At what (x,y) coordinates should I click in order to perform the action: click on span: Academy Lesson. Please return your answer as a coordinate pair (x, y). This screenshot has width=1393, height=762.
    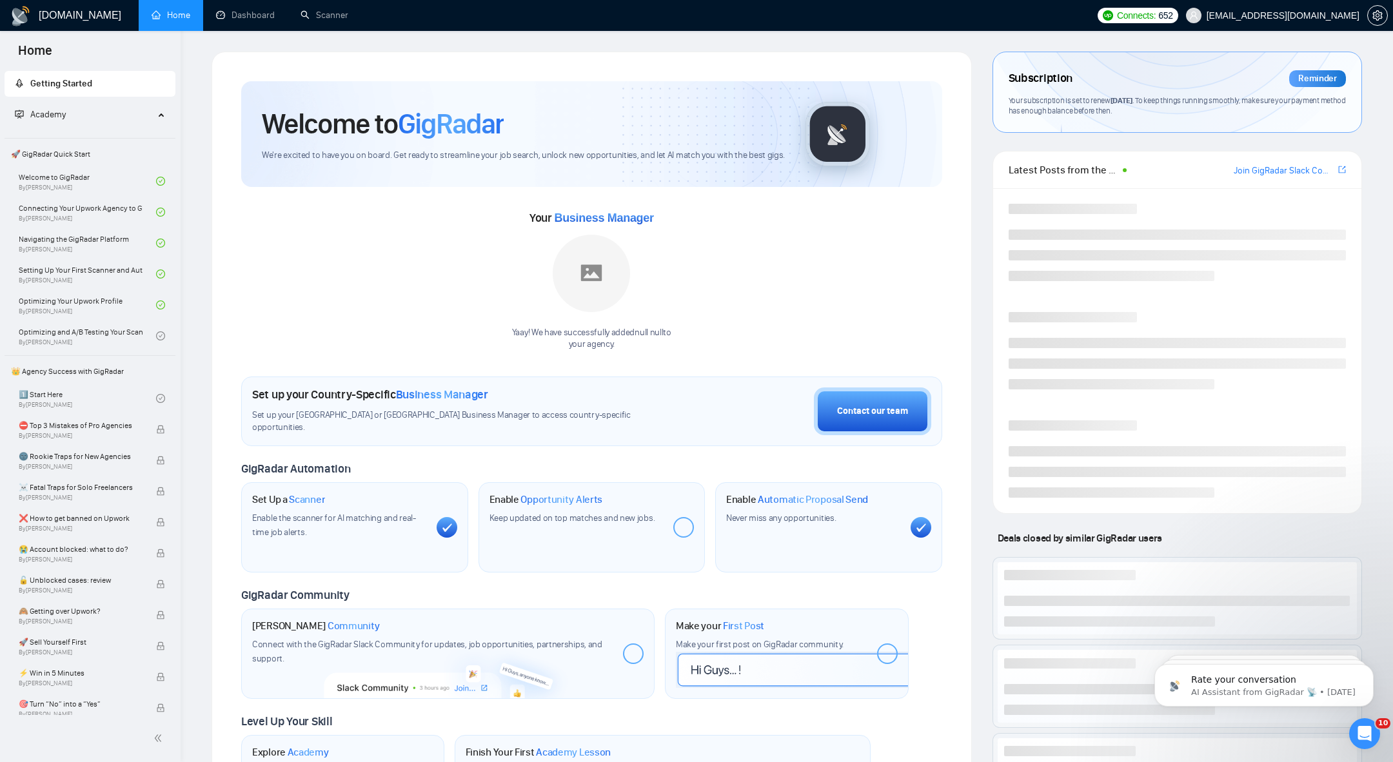
    Looking at the image, I should click on (573, 753).